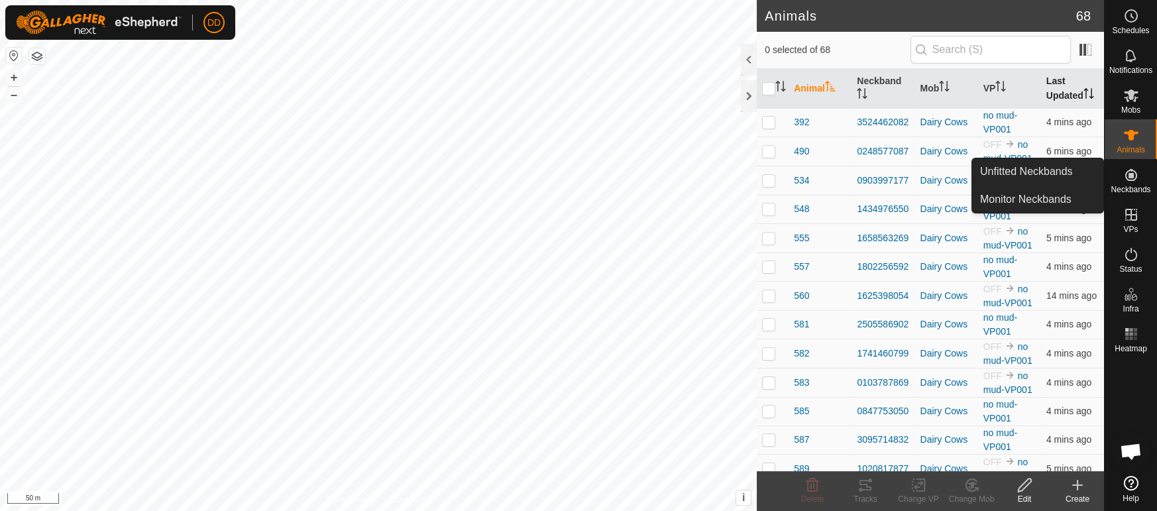 Image resolution: width=1157 pixels, height=511 pixels. What do you see at coordinates (1083, 16) in the screenshot?
I see `span: 68` at bounding box center [1083, 16].